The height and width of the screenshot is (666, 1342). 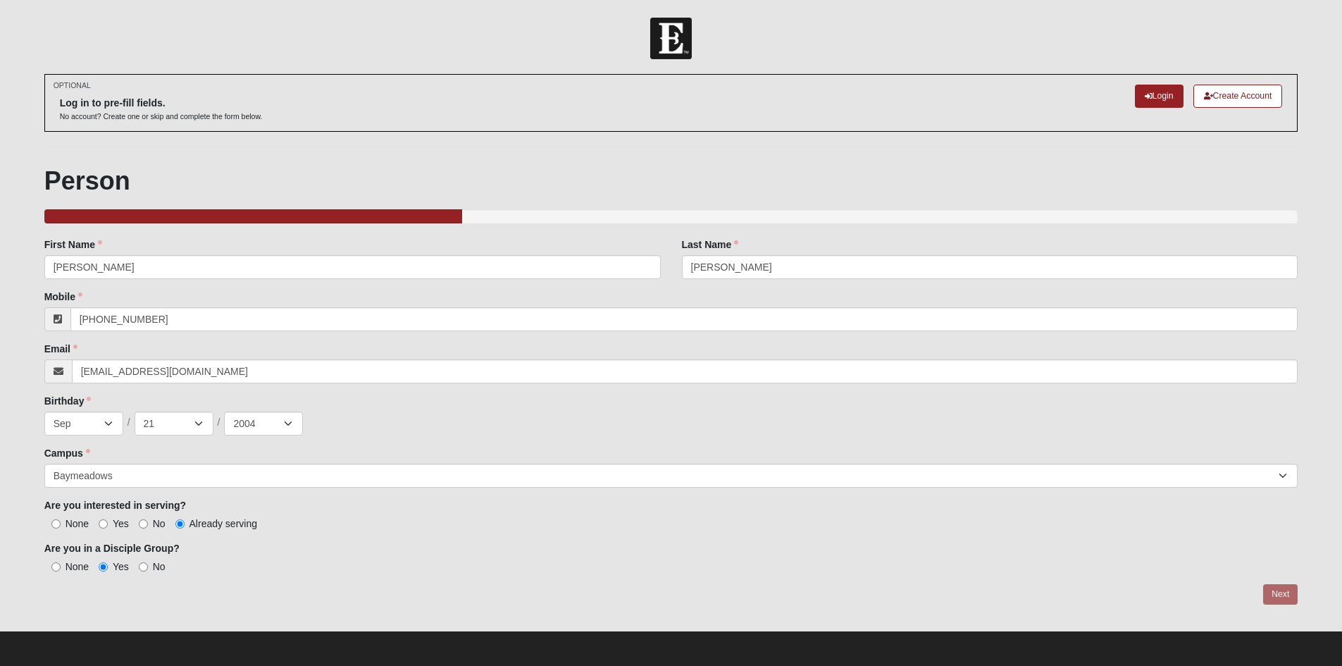 I want to click on a: Create Account, so click(x=1238, y=96).